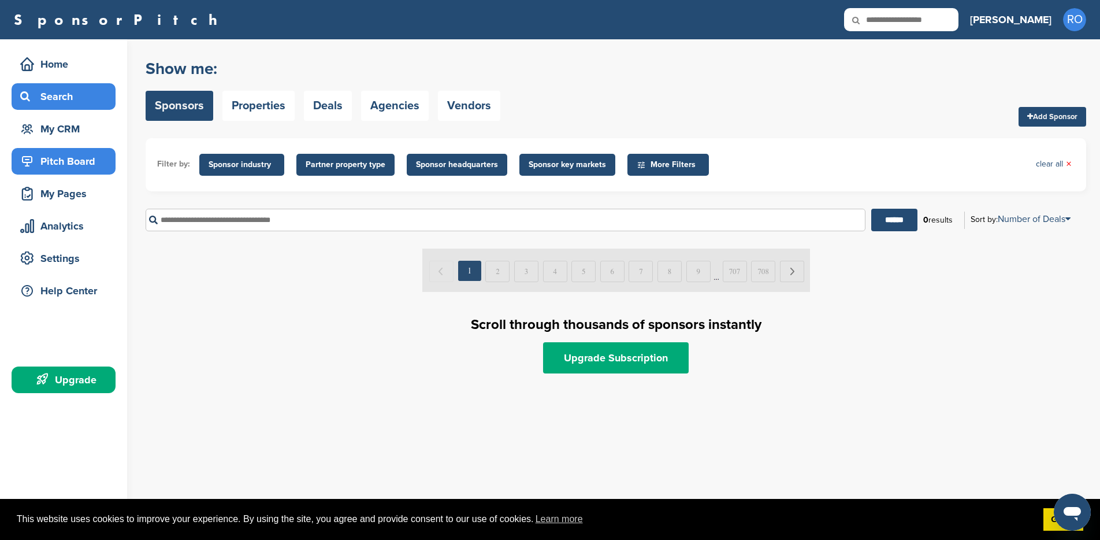  I want to click on a: Deals, so click(328, 106).